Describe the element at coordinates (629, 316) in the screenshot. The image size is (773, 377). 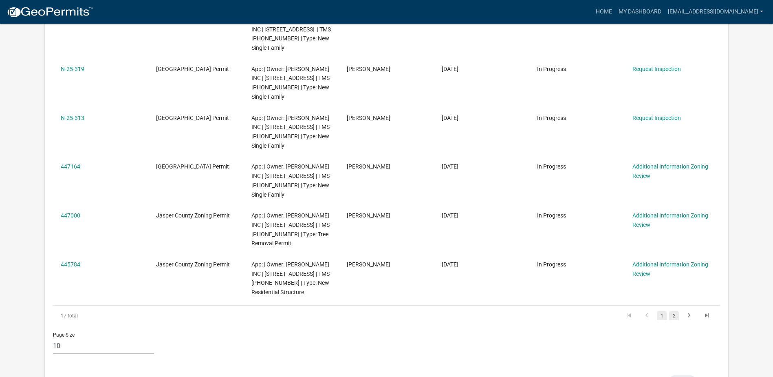
I see `a: go to first page` at that location.